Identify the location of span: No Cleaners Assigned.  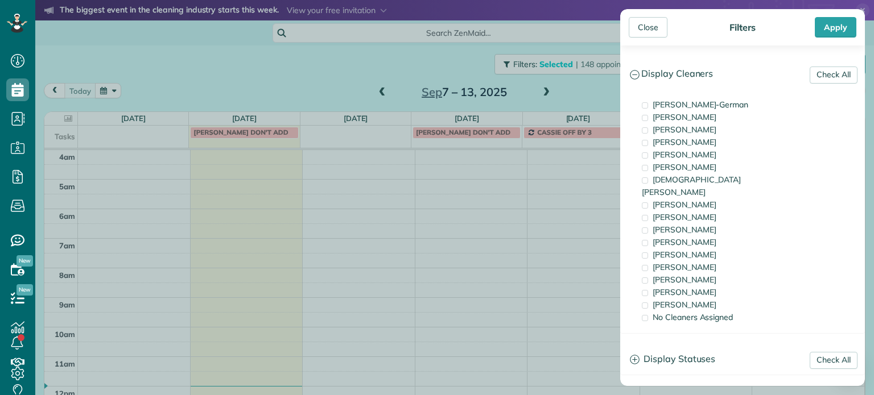
(692, 317).